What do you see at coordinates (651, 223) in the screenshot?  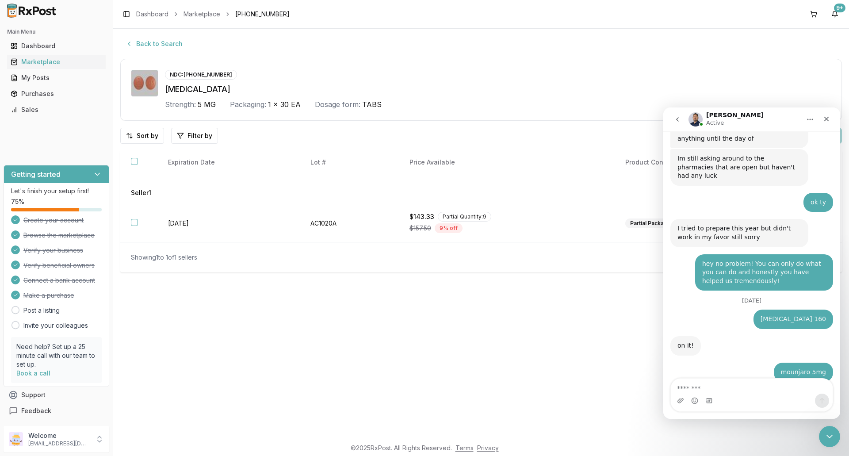 I see `div: Partial Package` at bounding box center [651, 223].